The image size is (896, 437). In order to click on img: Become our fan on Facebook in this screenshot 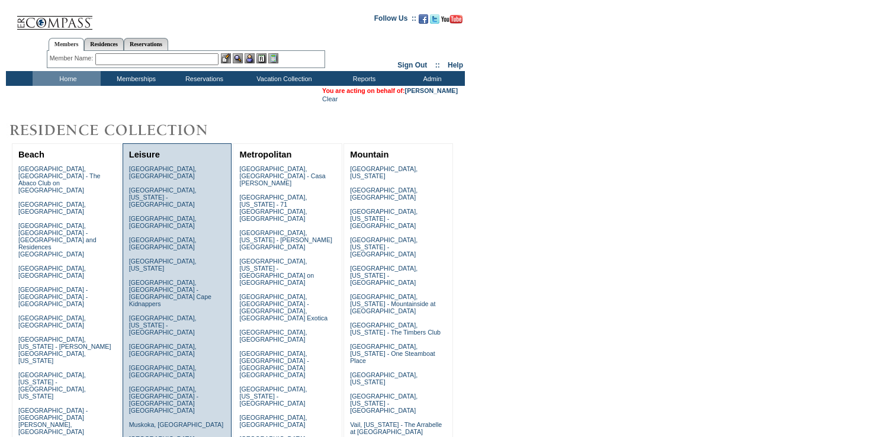, I will do `click(424, 19)`.